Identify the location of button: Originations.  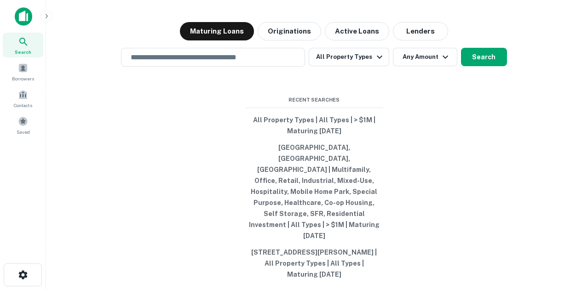
(289, 31).